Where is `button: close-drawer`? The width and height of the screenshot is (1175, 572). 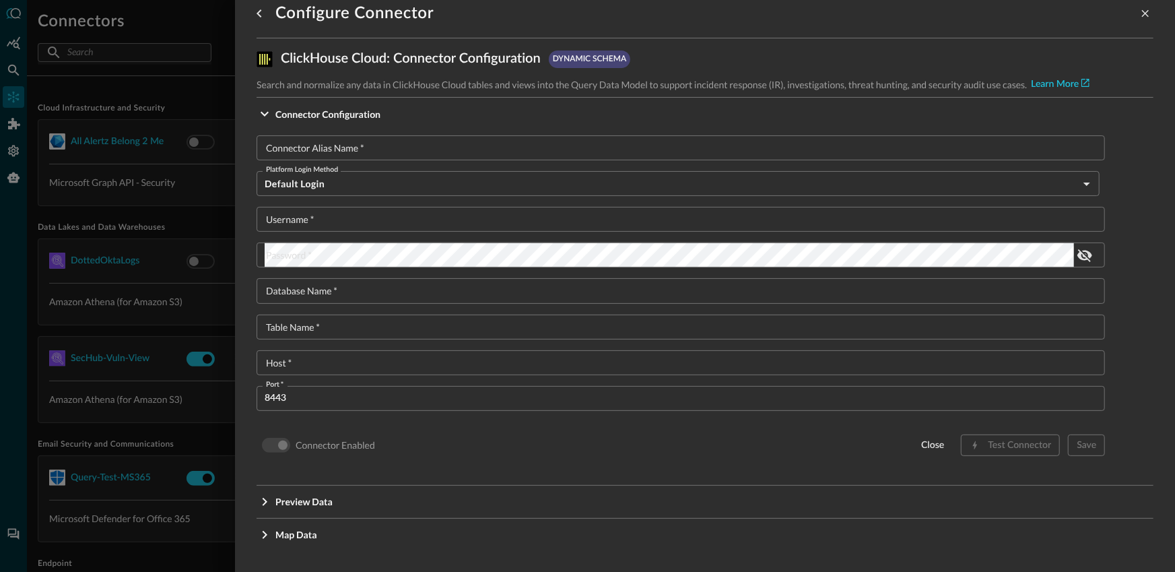 button: close-drawer is located at coordinates (1146, 13).